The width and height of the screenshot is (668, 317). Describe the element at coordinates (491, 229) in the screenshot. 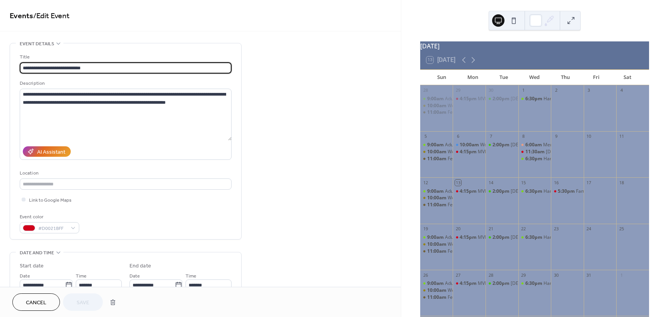

I see `div: 21` at that location.